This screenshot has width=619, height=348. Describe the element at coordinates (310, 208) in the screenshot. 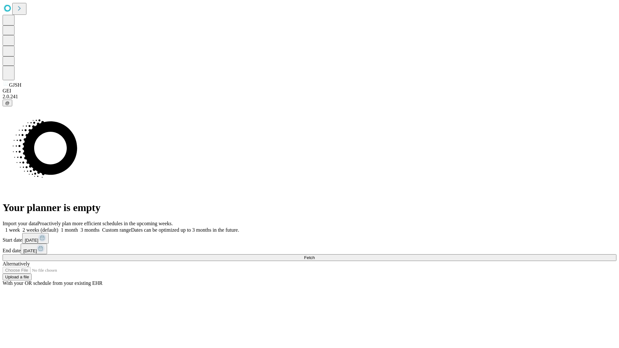

I see `h1: Your planner is empty` at that location.